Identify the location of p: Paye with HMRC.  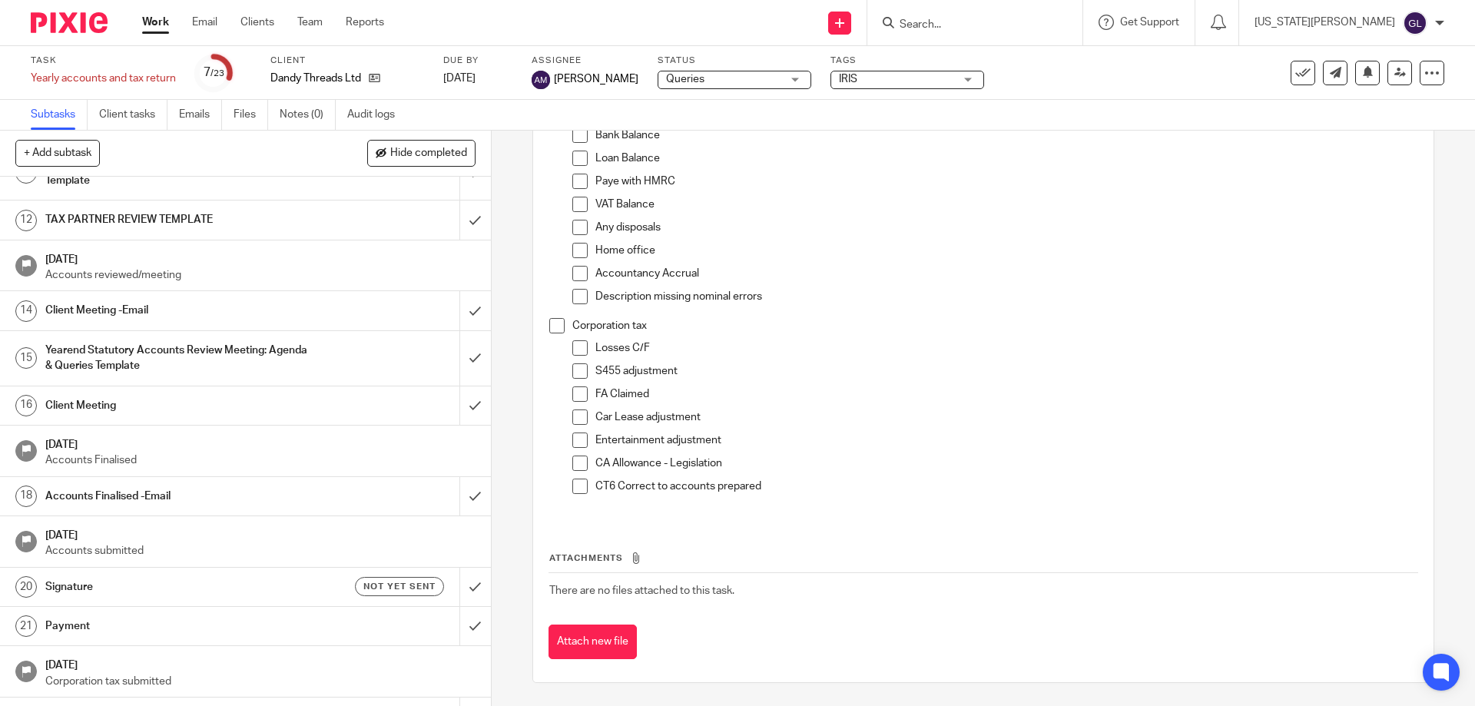
(1006, 181).